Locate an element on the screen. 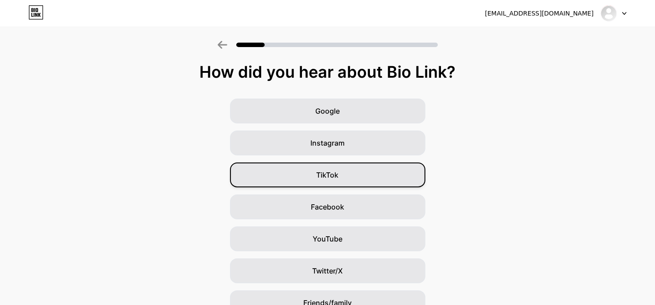 The width and height of the screenshot is (655, 305). span: Google is located at coordinates (327, 111).